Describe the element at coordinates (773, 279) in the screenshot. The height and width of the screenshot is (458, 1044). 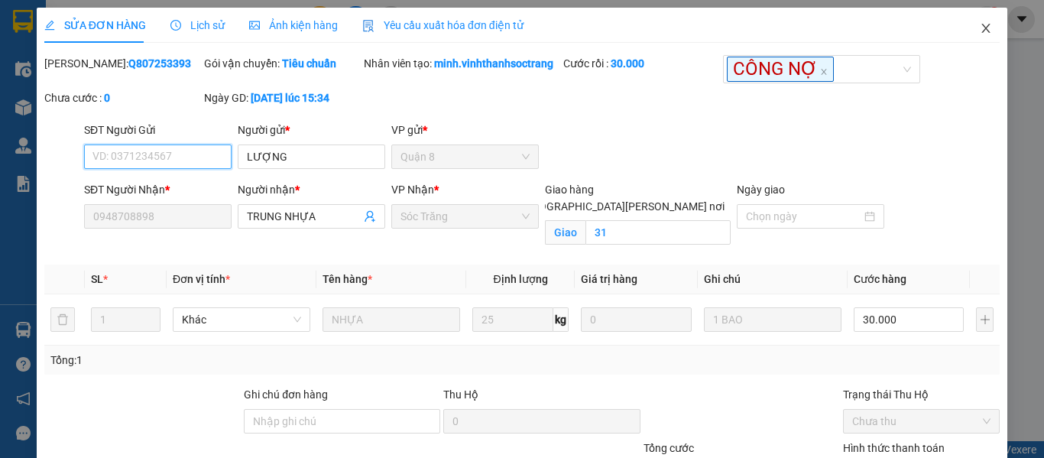
I see `th: Ghi chú` at that location.